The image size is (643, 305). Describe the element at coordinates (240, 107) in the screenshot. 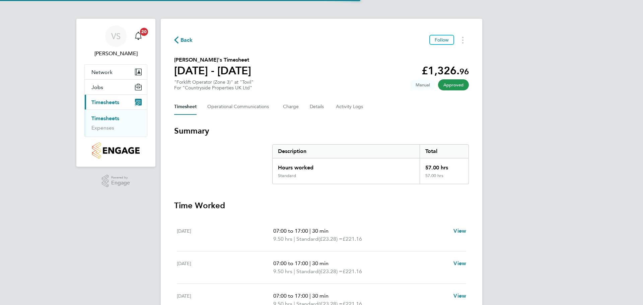

I see `button: Operational Communications` at that location.